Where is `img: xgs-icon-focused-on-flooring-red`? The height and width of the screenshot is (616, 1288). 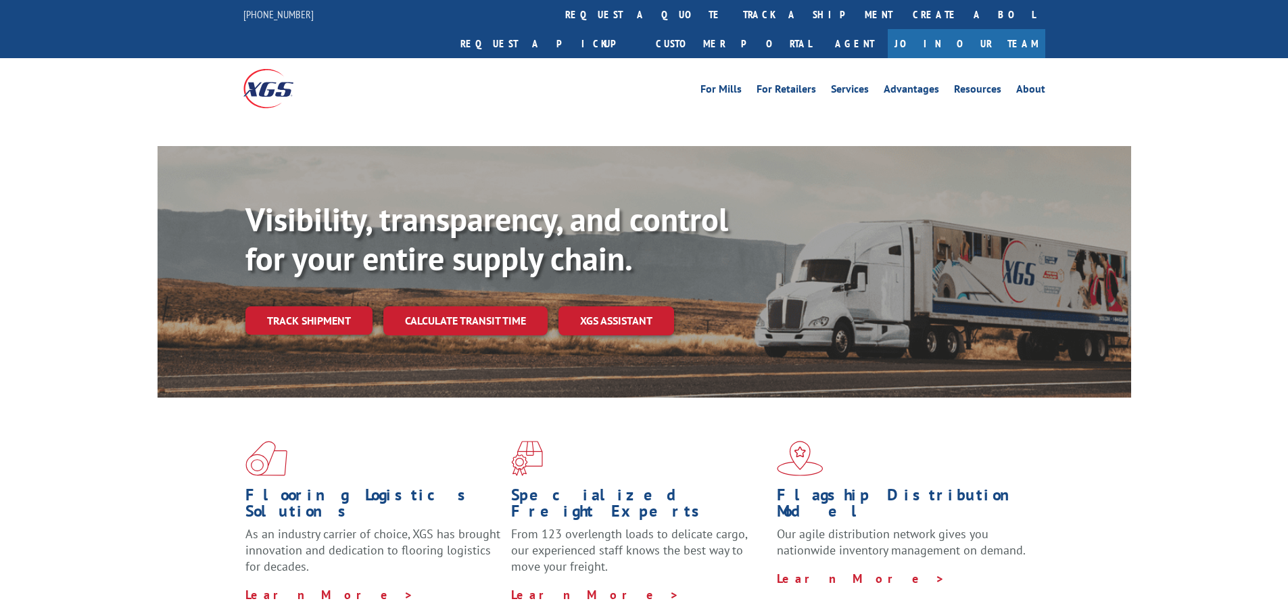
img: xgs-icon-focused-on-flooring-red is located at coordinates (527, 458).